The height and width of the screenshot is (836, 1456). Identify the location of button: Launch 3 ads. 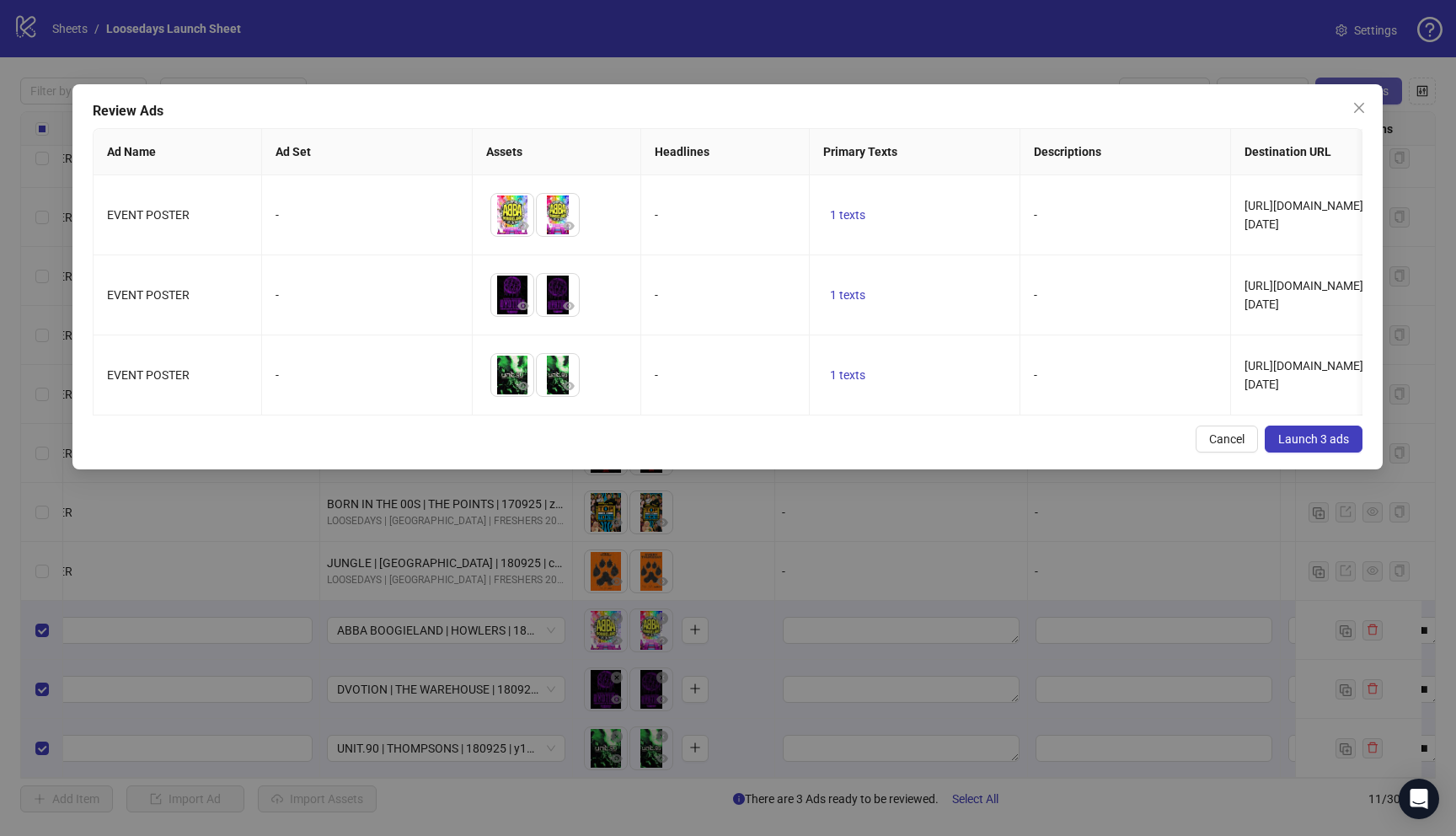
(1315, 439).